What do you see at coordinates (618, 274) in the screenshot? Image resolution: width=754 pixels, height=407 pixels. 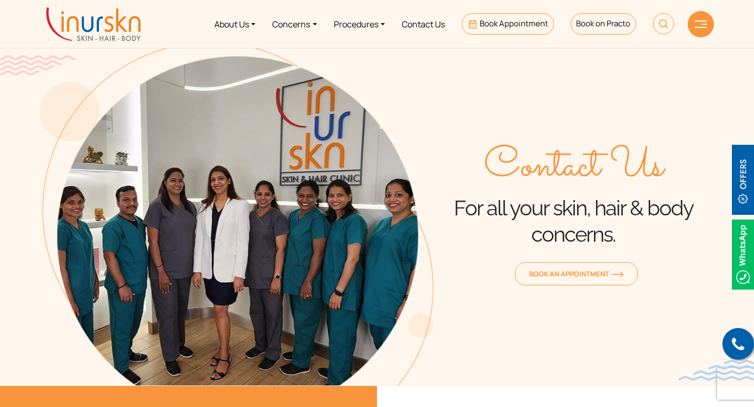 I see `img: orange-arrow` at bounding box center [618, 274].